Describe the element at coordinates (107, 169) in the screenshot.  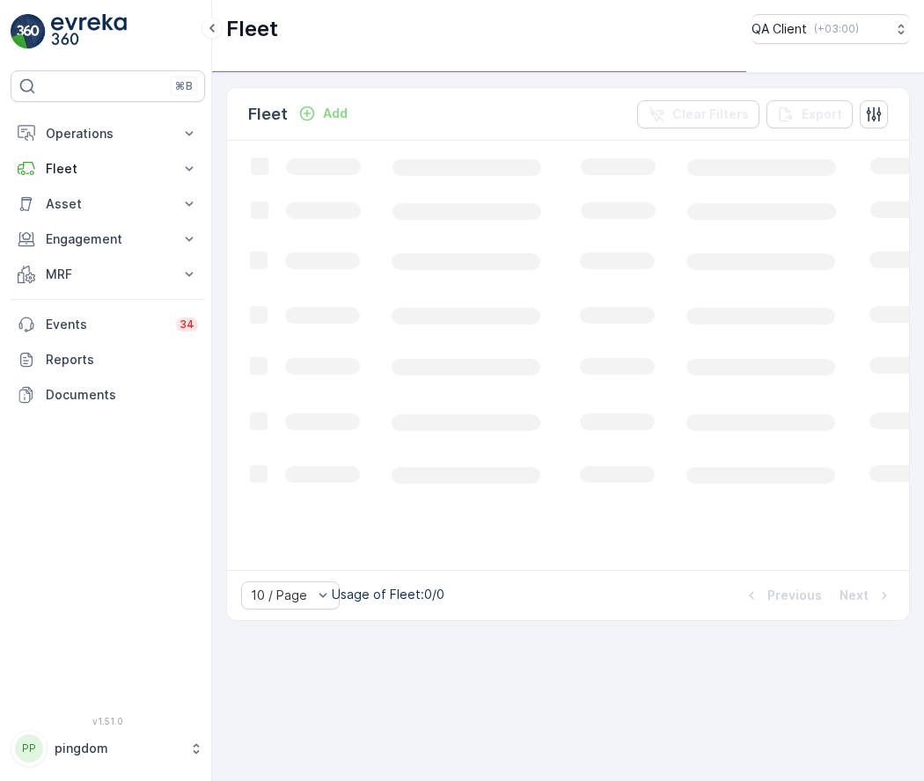
I see `button: Fleet` at that location.